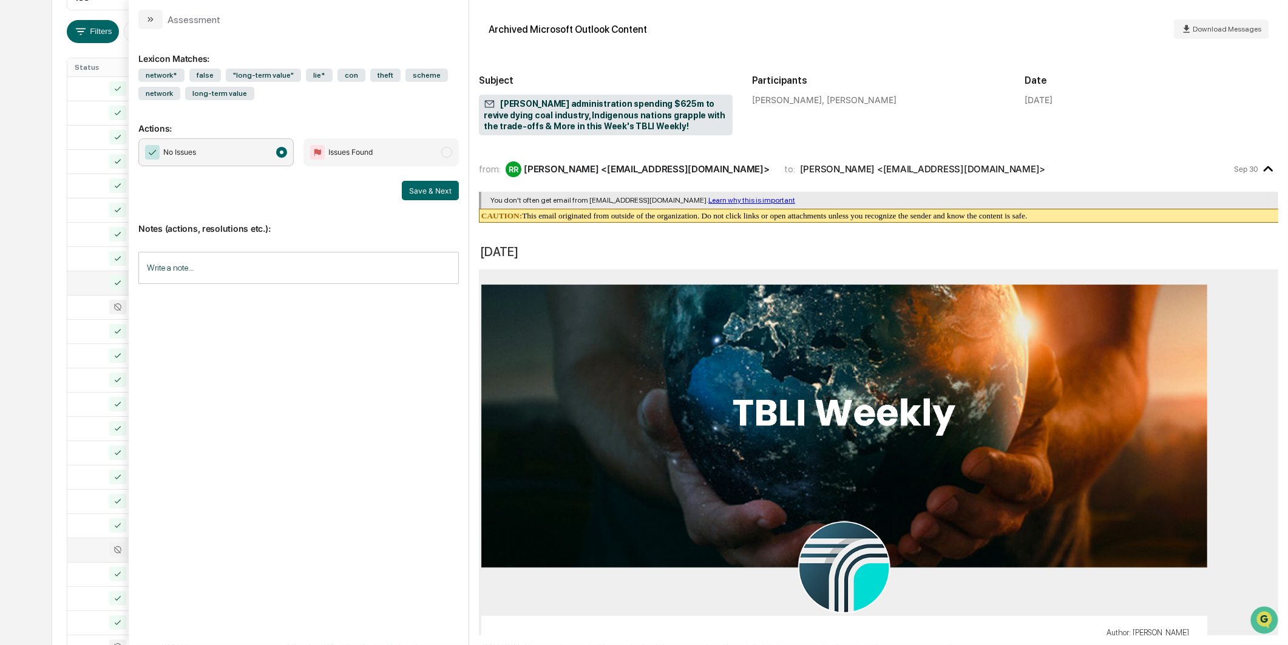 The width and height of the screenshot is (1288, 645). What do you see at coordinates (501, 215) in the screenshot?
I see `span: CAUTION:` at bounding box center [501, 215].